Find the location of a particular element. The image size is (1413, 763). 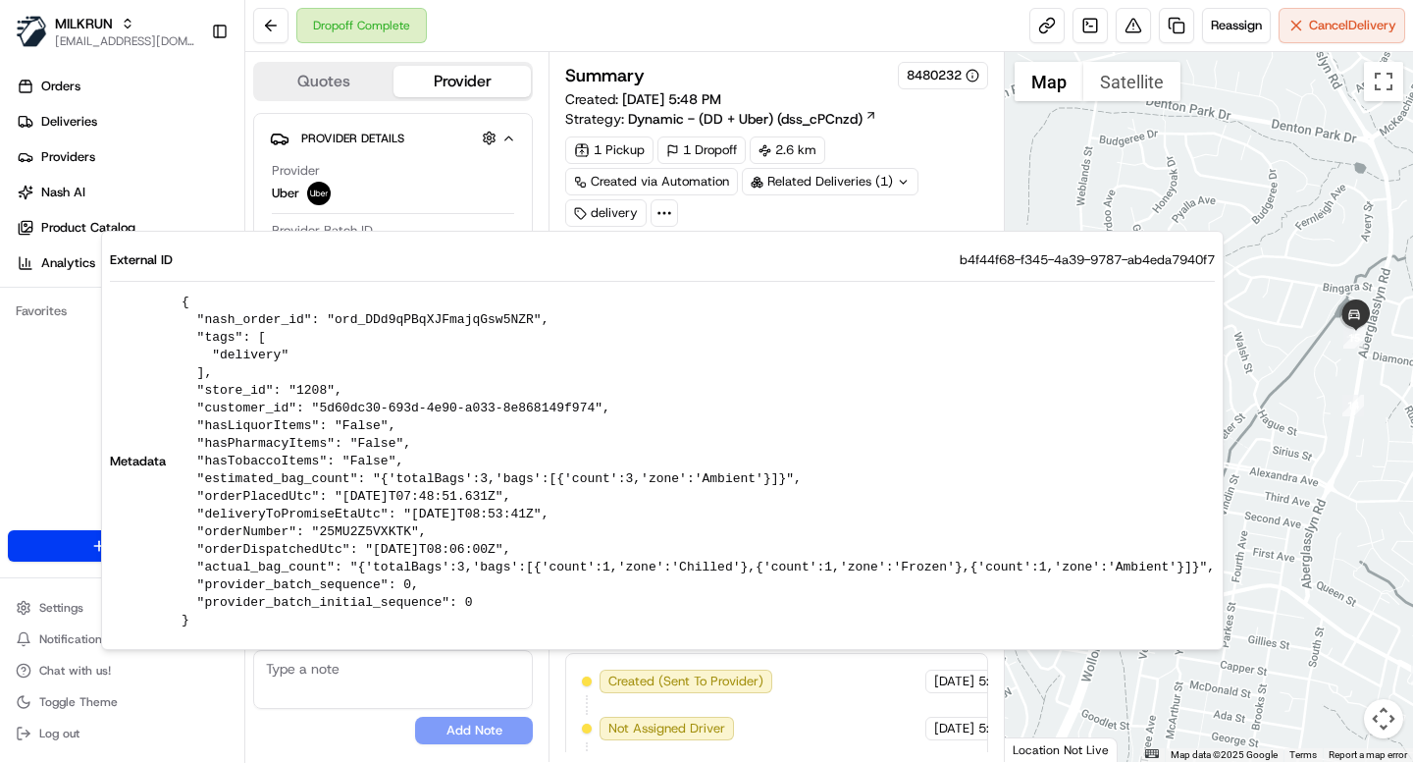

button: Notifications is located at coordinates (122, 639).